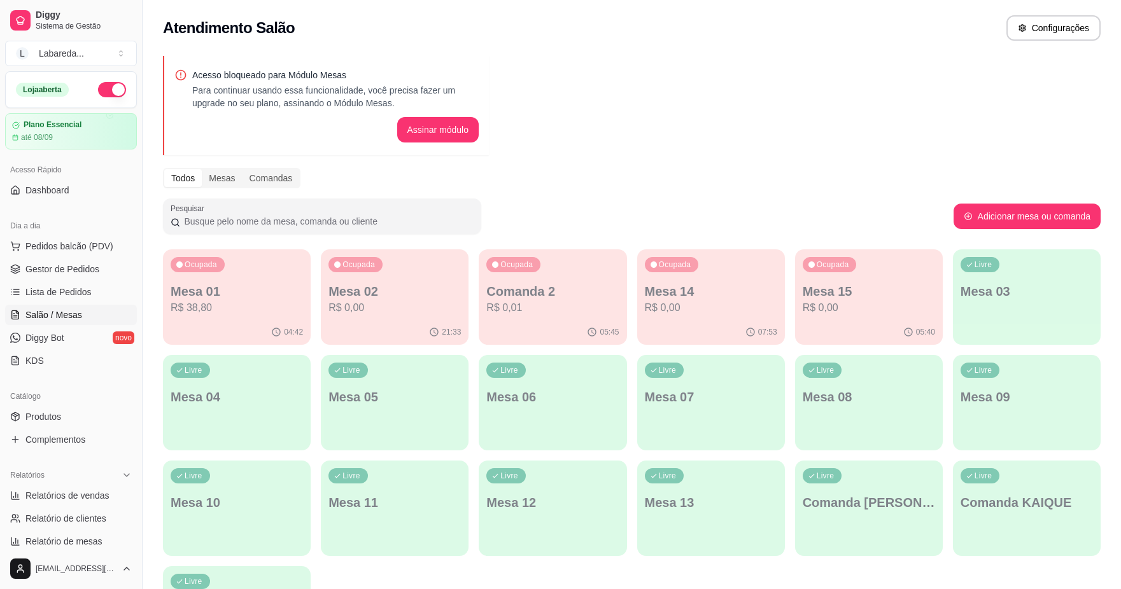  I want to click on p: R$ 38,80, so click(237, 308).